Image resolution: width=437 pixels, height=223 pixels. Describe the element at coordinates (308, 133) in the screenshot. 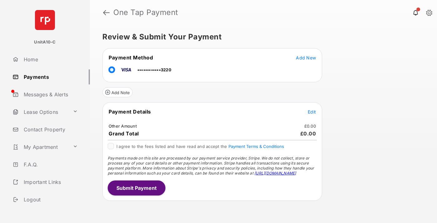

I see `span: £0.00` at that location.